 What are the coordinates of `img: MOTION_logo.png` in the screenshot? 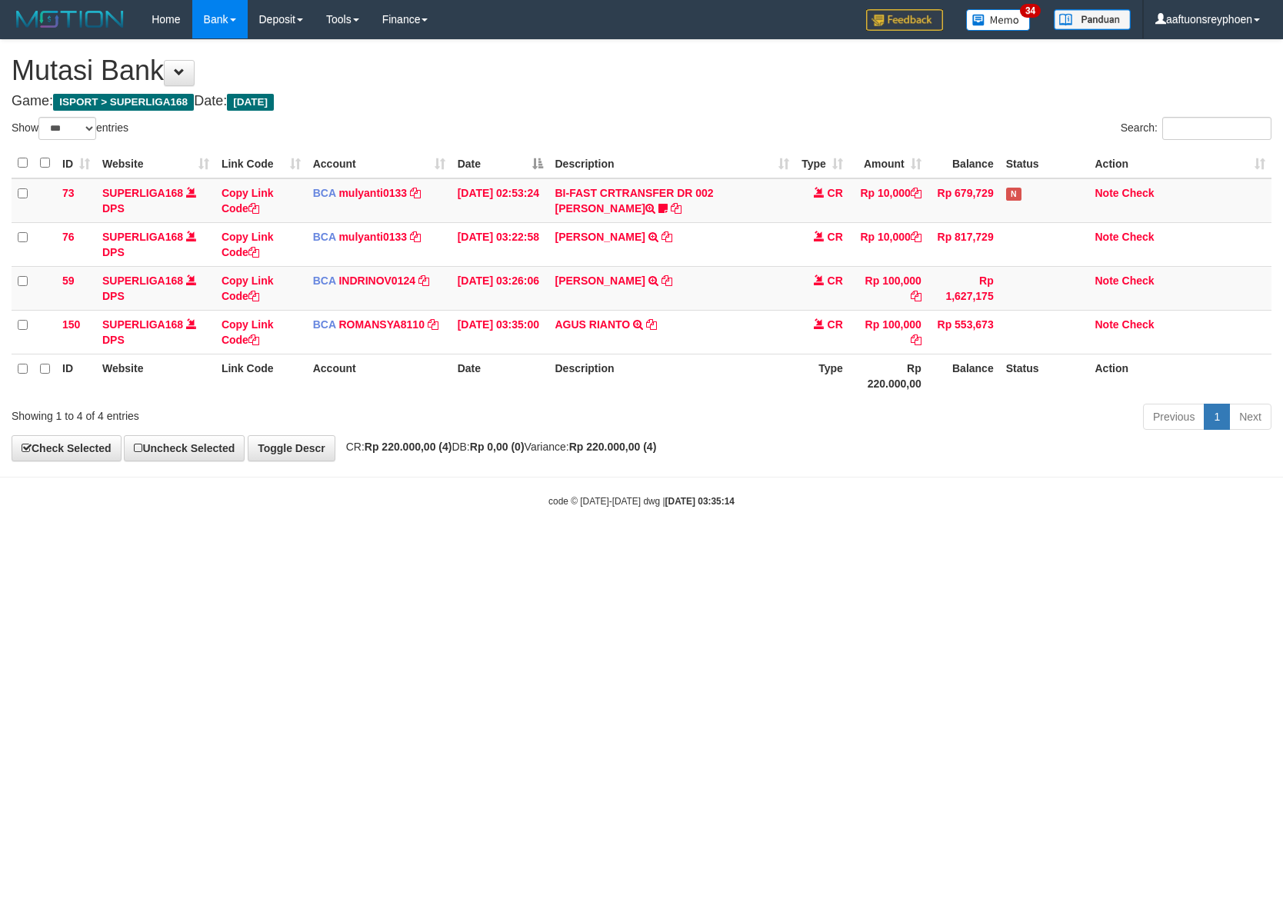 It's located at (70, 19).